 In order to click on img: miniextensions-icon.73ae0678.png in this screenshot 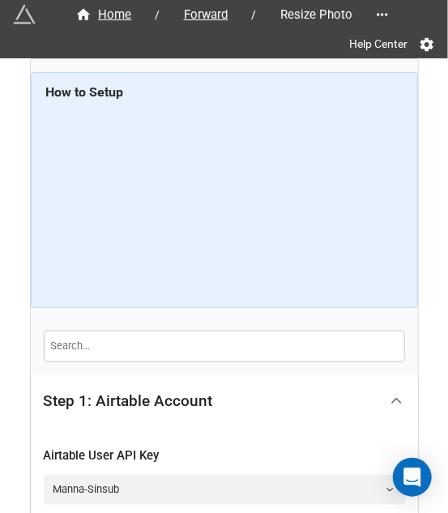, I will do `click(24, 15)`.